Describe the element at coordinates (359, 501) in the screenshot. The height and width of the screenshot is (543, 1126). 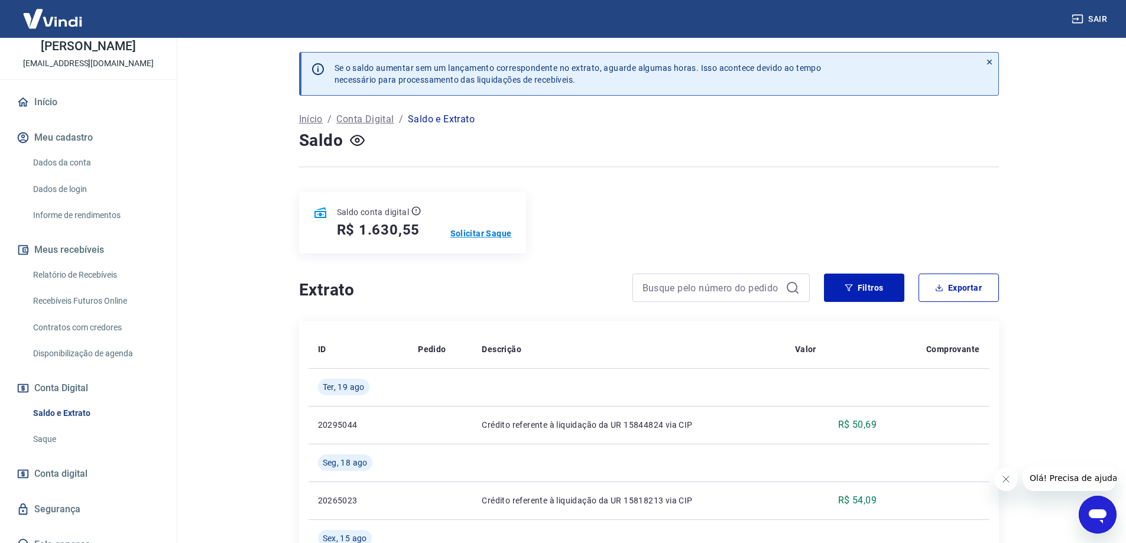
I see `p: 20265023` at that location.